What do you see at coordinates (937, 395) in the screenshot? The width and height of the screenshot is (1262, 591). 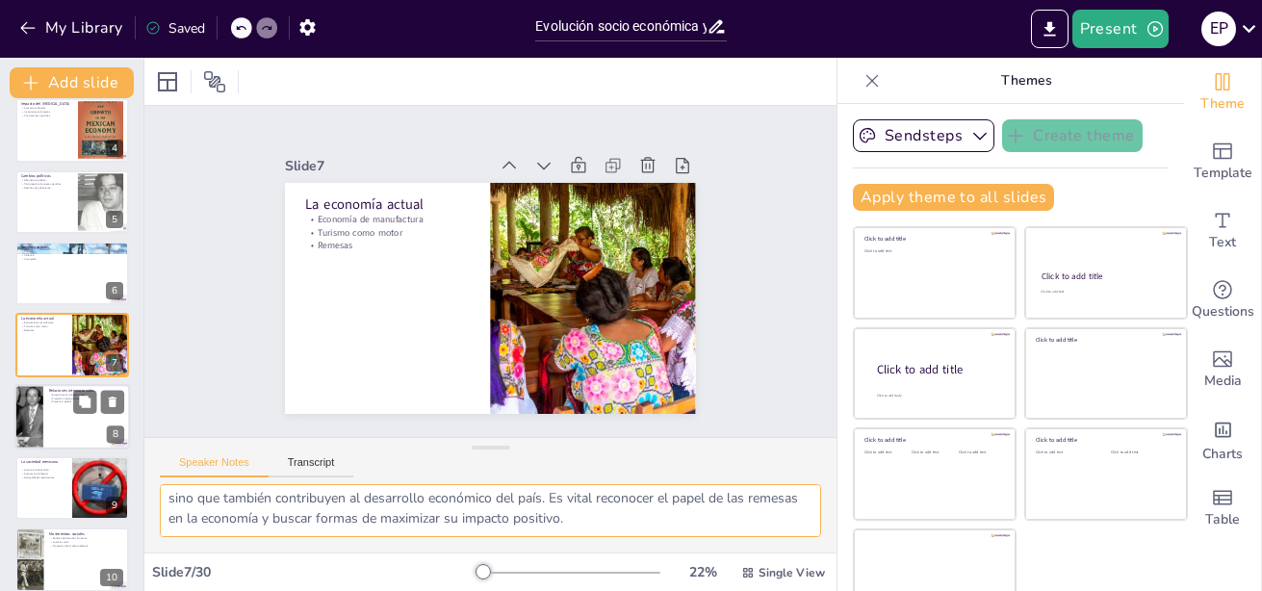 I see `div: Click to add body` at bounding box center [937, 395].